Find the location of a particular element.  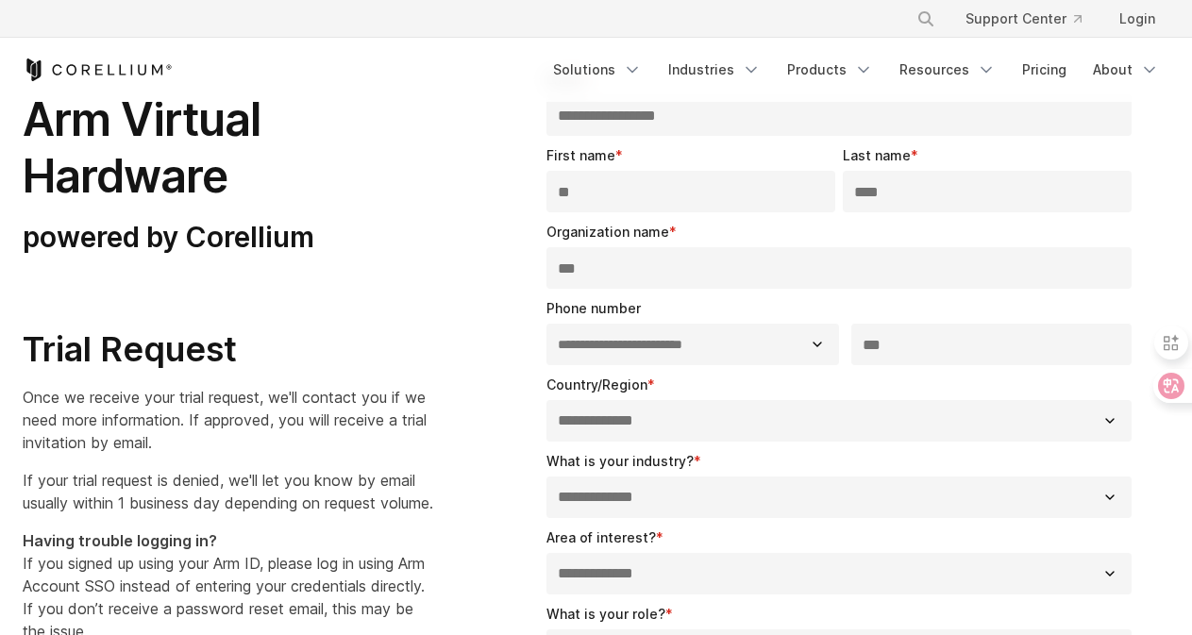

h1: Arm Virtual Hardware is located at coordinates (227, 148).